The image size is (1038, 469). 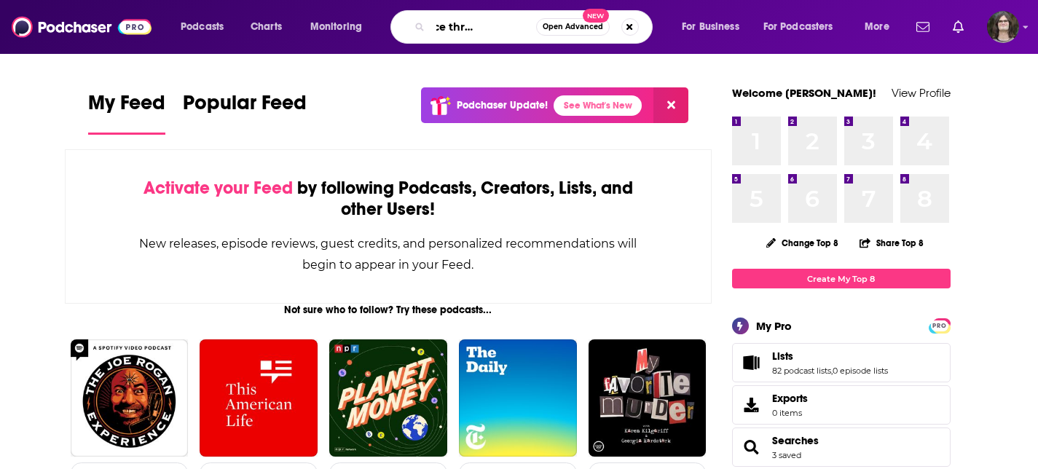 I want to click on span: Open Advanced, so click(x=572, y=27).